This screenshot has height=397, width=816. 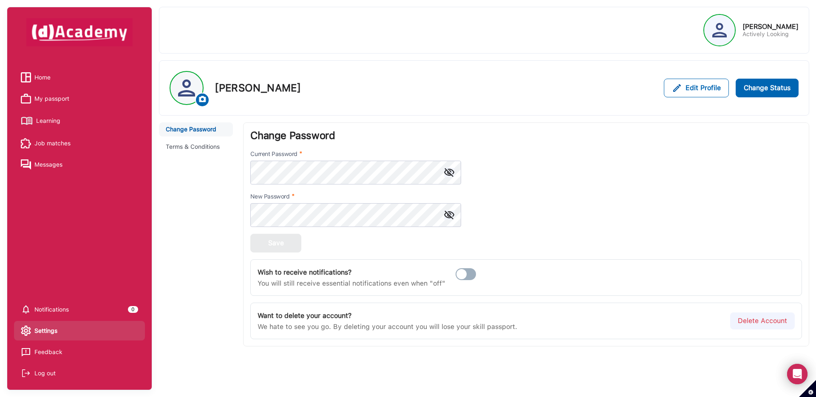 What do you see at coordinates (196, 129) in the screenshot?
I see `button: Change Password` at bounding box center [196, 129].